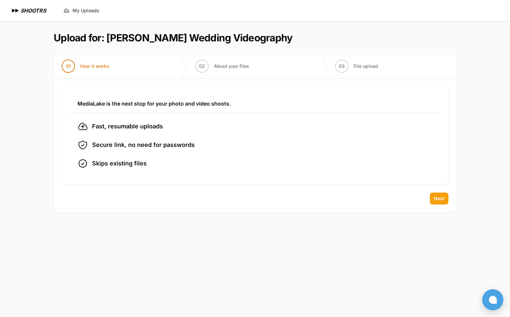  Describe the element at coordinates (16, 11) in the screenshot. I see `img: SHOOTRS` at that location.